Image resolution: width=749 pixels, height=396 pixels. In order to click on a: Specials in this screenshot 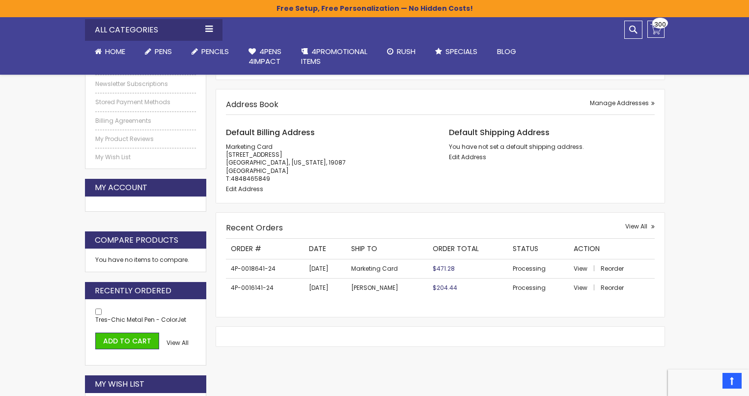, I will do `click(456, 52)`.